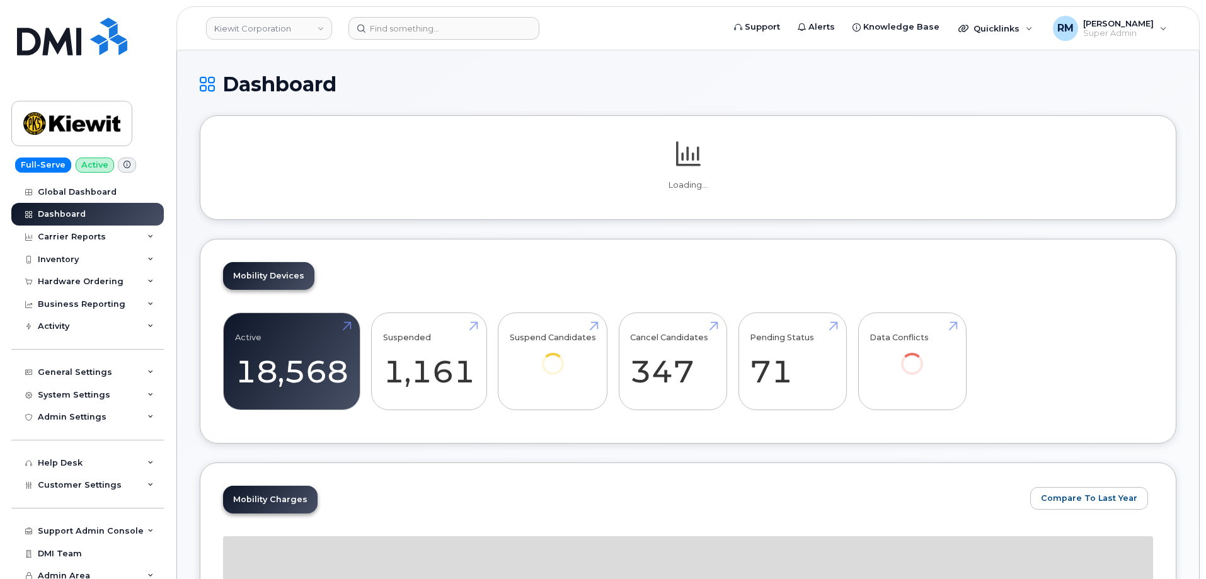 The height and width of the screenshot is (579, 1206). What do you see at coordinates (912, 356) in the screenshot?
I see `a: Data Conflicts` at bounding box center [912, 356].